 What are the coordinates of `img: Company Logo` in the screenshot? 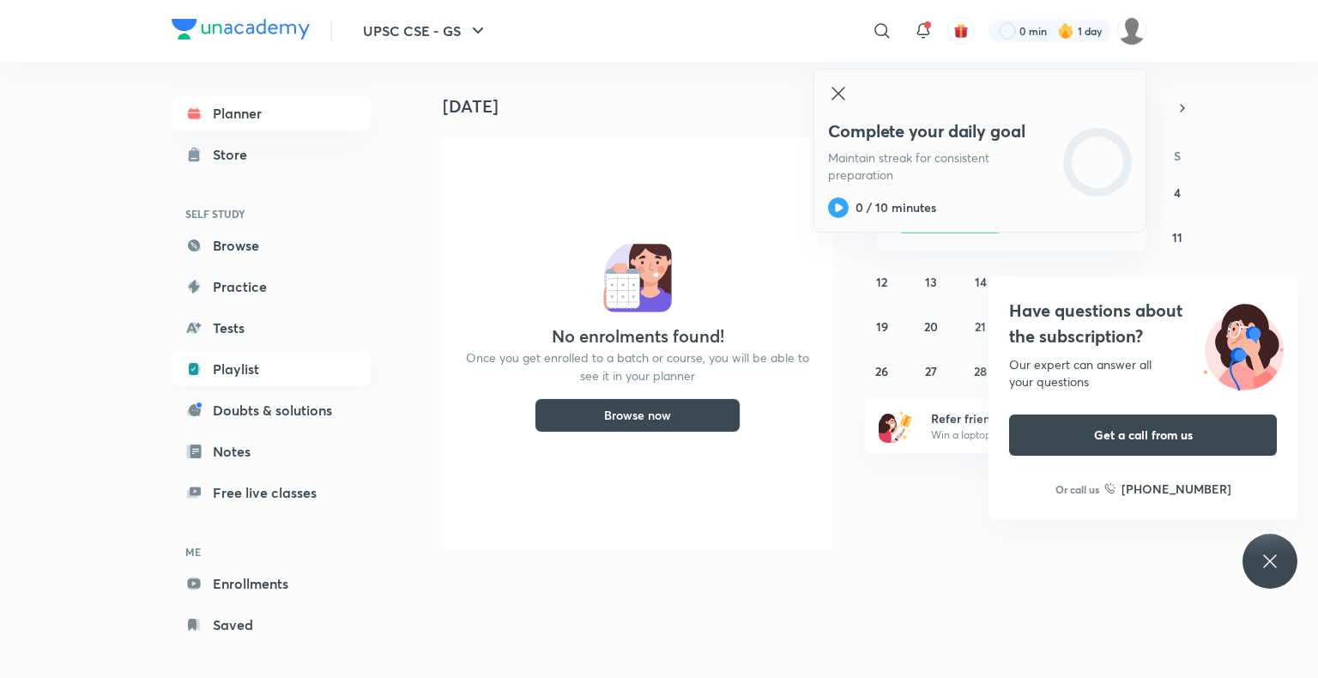 It's located at (240, 29).